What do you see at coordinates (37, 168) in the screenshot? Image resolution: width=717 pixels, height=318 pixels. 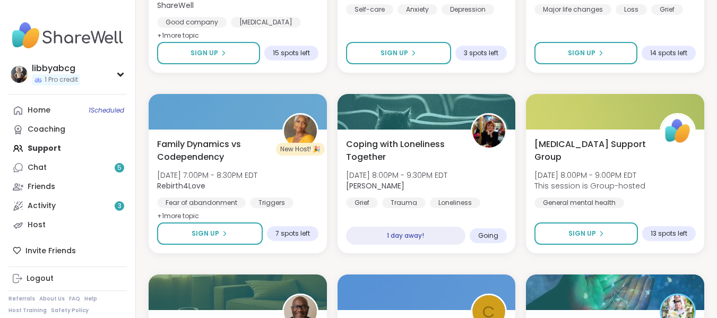 I see `div: Chat` at bounding box center [37, 168].